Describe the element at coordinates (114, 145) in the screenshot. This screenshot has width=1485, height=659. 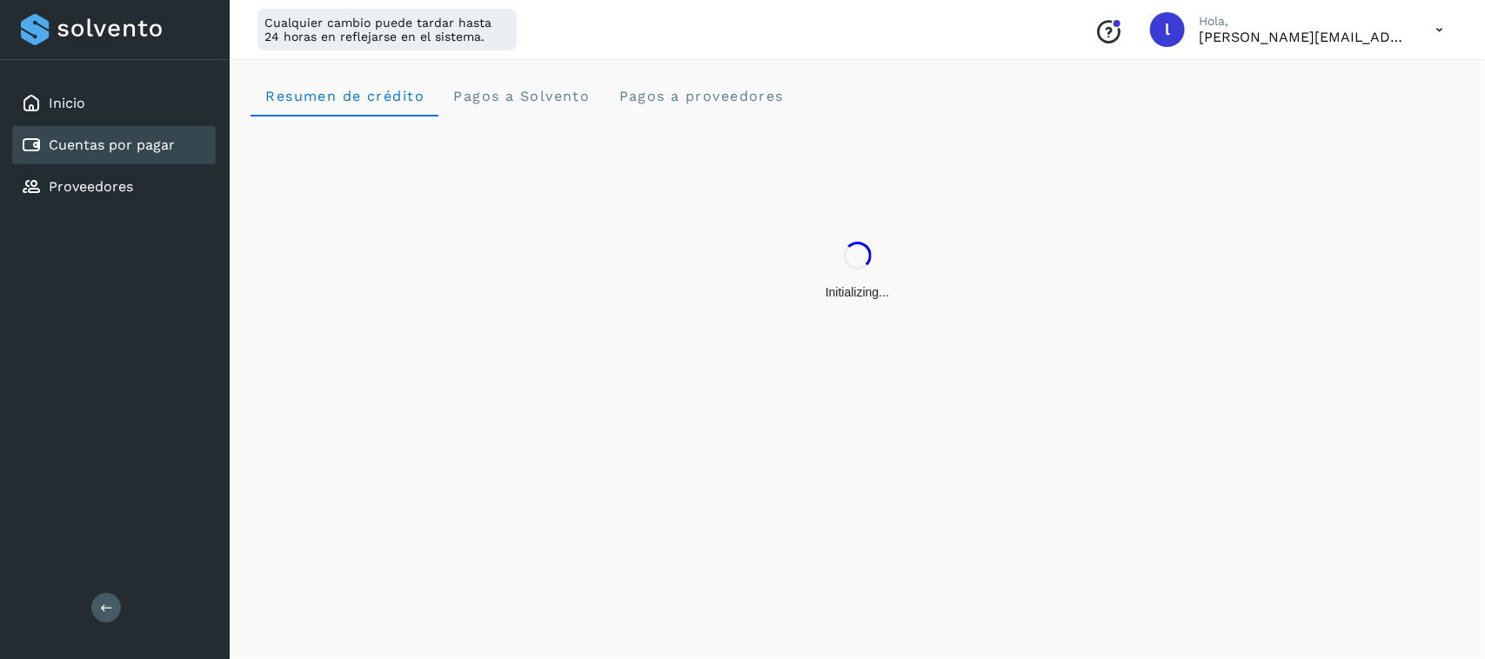
I see `div: Cuentas por pagar` at that location.